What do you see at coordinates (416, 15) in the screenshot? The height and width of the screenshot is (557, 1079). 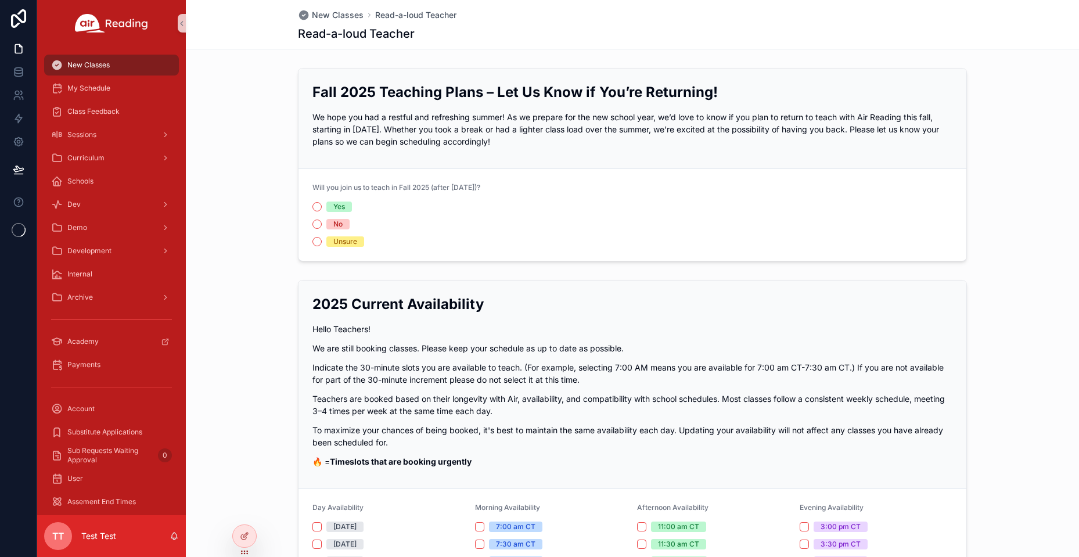 I see `a: Read-a-loud Teacher` at bounding box center [416, 15].